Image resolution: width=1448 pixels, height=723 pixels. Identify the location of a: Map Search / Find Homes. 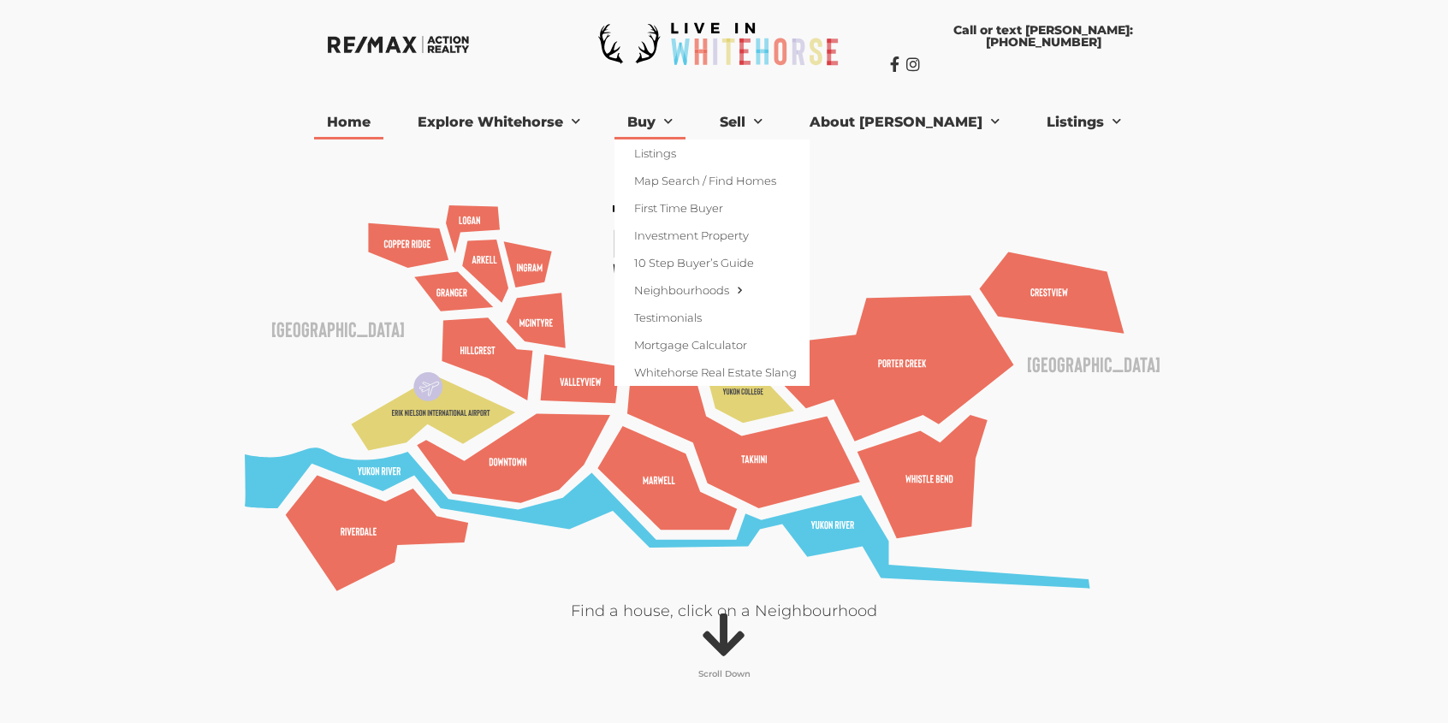
(712, 181).